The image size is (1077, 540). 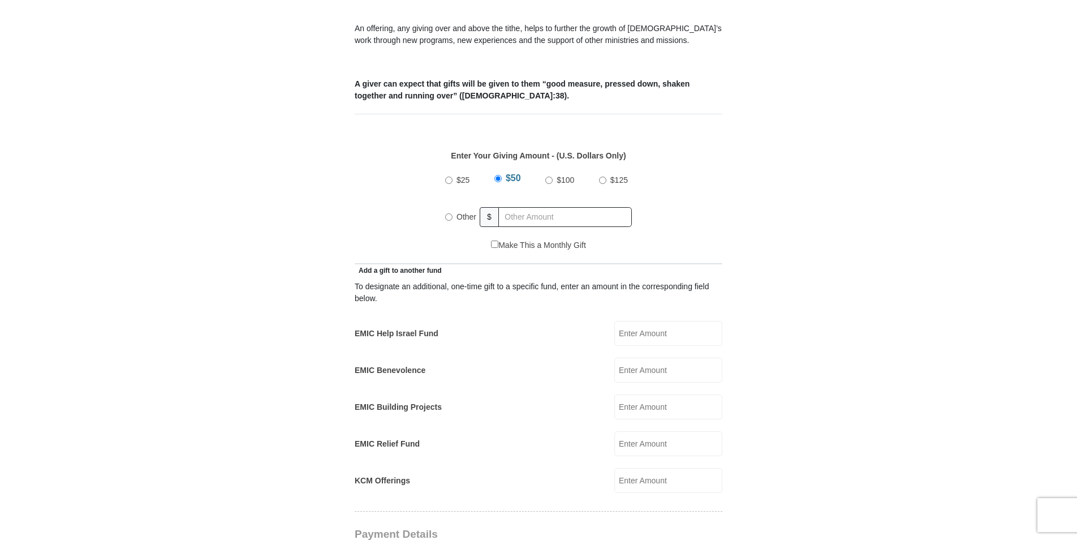 I want to click on label: Make This a Monthly Gift, so click(x=538, y=245).